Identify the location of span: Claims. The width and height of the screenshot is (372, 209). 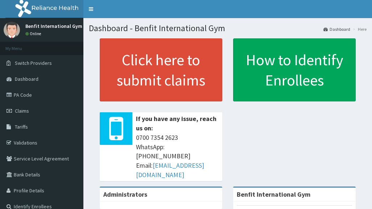
(22, 111).